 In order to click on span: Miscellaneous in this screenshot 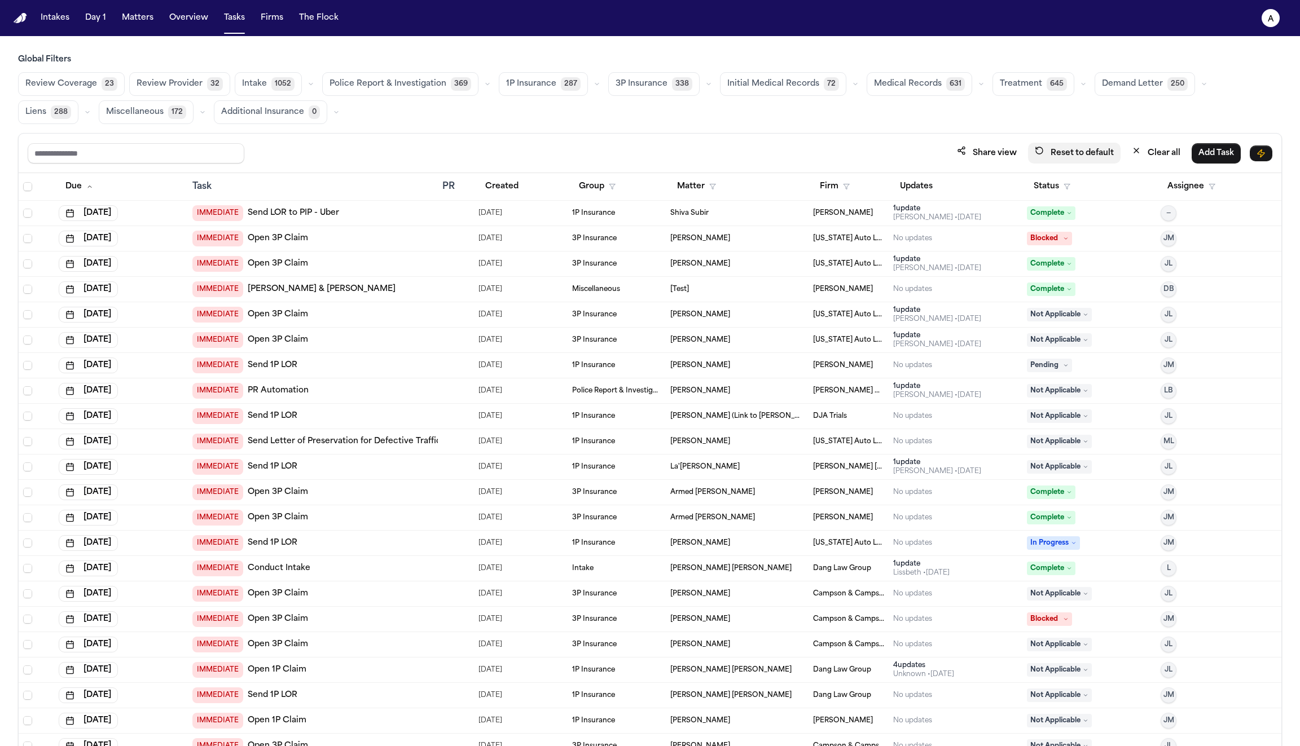, I will do `click(135, 112)`.